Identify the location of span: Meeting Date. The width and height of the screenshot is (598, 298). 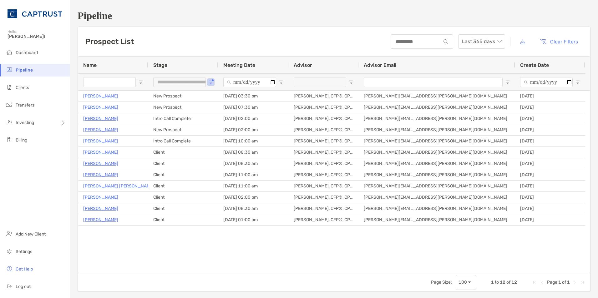
(239, 65).